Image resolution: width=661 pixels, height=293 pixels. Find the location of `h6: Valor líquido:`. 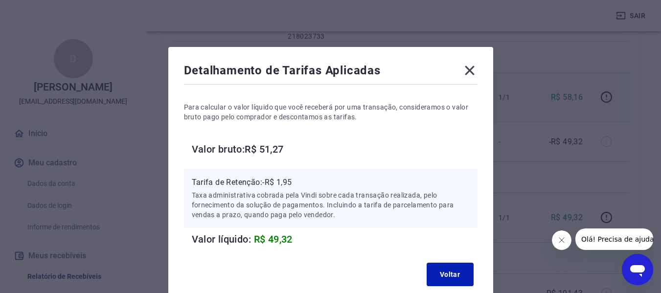

h6: Valor líquido: is located at coordinates (335, 239).